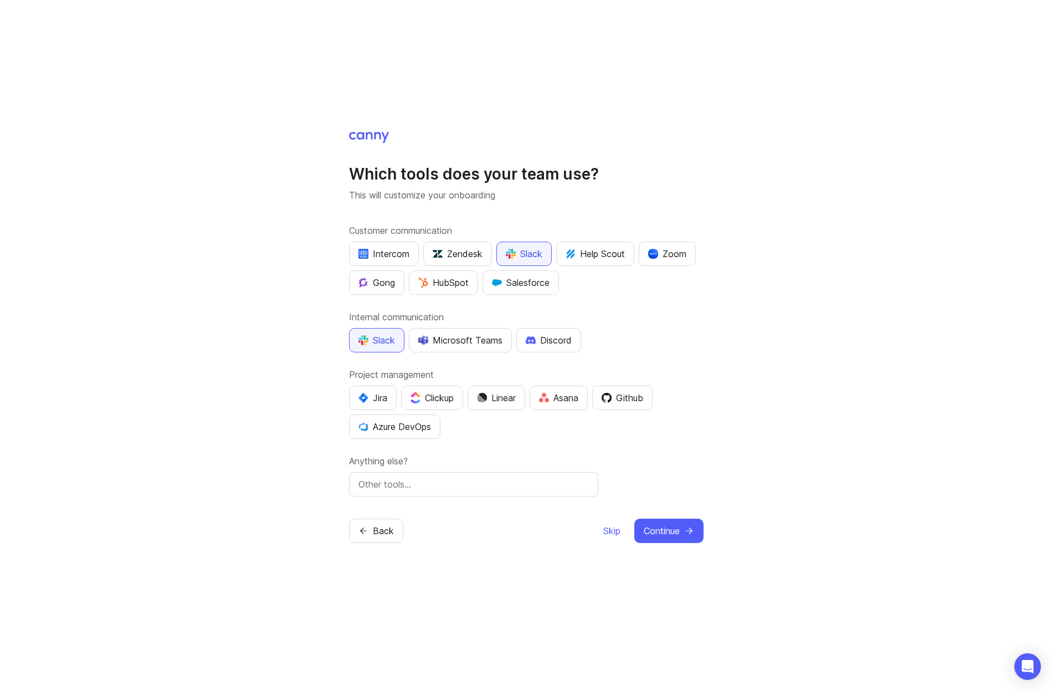 Image resolution: width=1052 pixels, height=691 pixels. What do you see at coordinates (457, 254) in the screenshot?
I see `div: Zendesk` at bounding box center [457, 254].